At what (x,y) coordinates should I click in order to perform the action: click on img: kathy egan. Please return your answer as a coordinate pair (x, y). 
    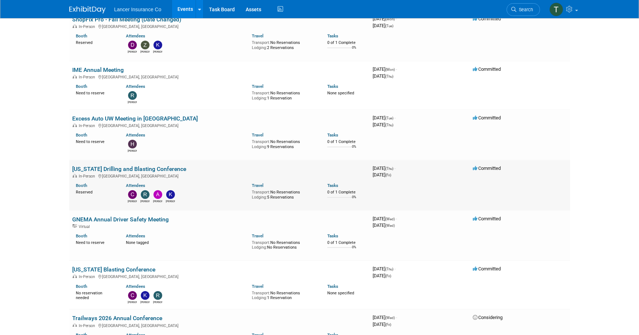
    Looking at the image, I should click on (158, 45).